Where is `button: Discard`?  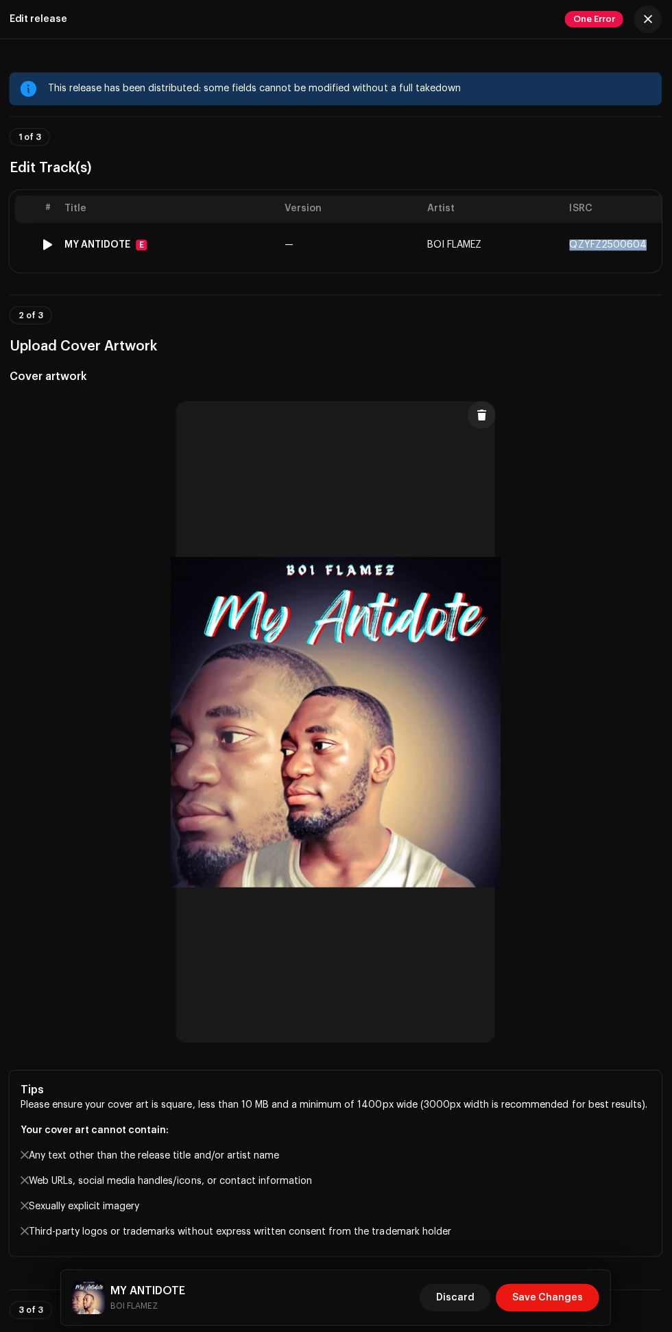 button: Discard is located at coordinates (455, 1293).